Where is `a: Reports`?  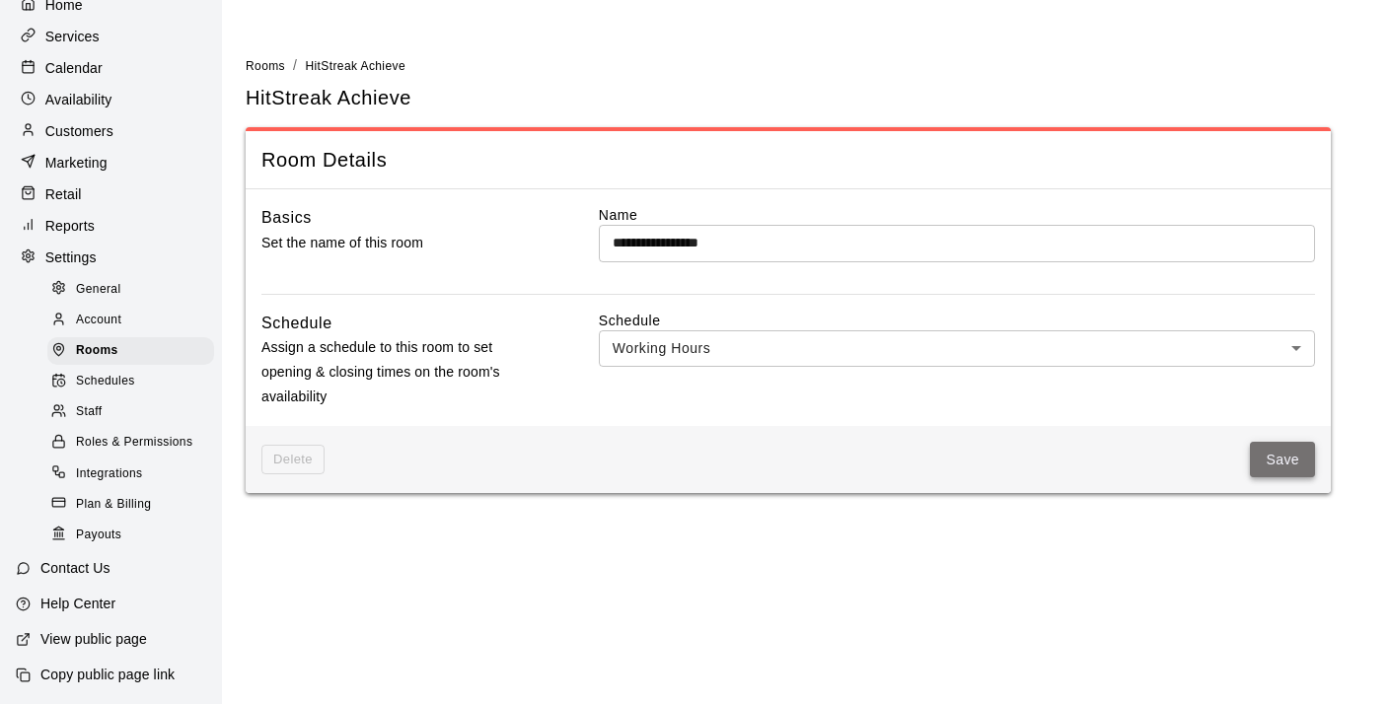 a: Reports is located at coordinates (110, 226).